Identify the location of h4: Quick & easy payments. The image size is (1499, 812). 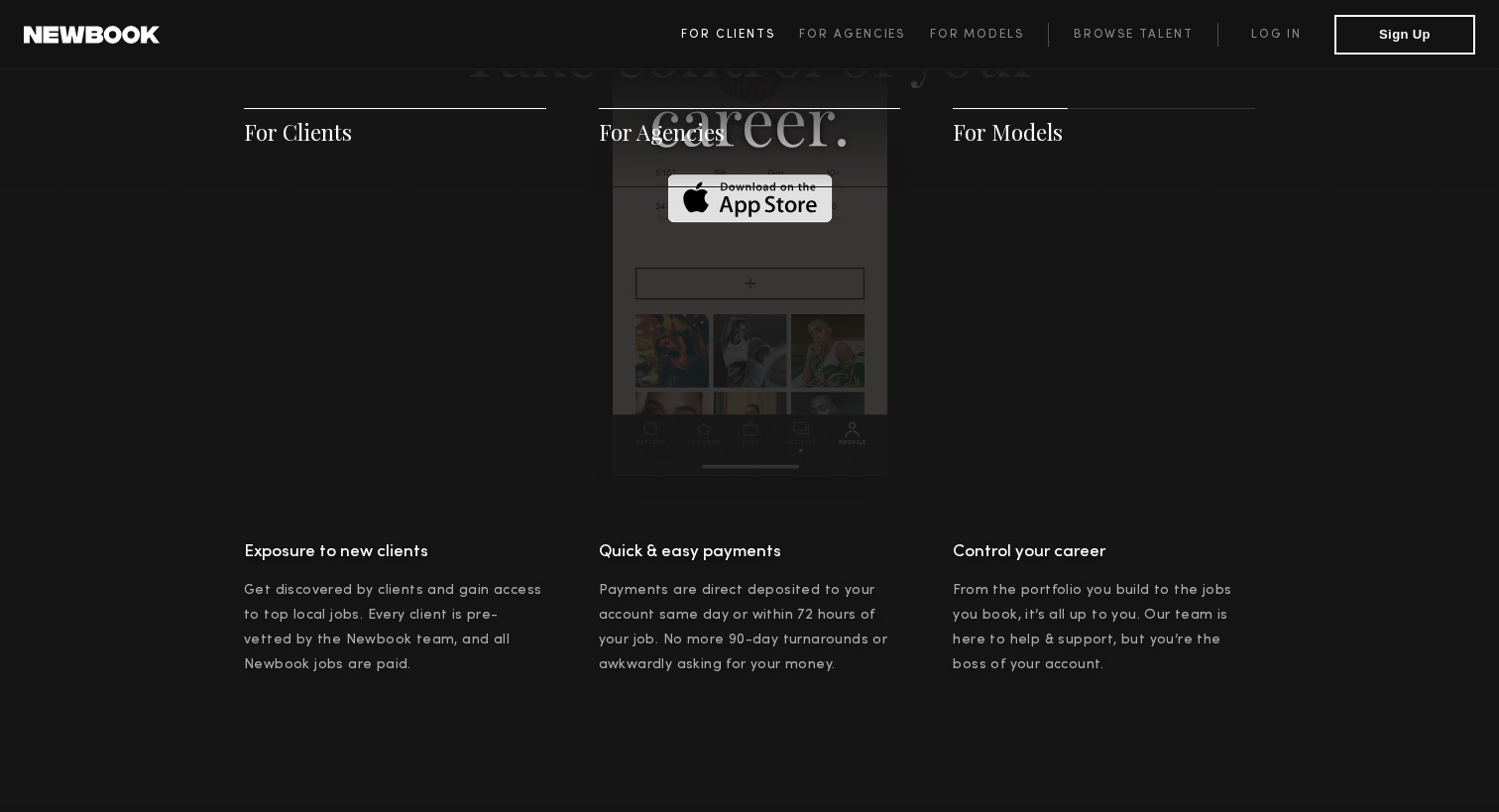
(750, 552).